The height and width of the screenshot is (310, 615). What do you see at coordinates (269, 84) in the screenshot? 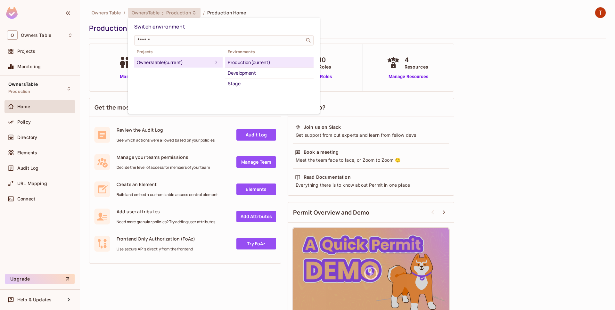
I see `div: Stage` at bounding box center [269, 84].